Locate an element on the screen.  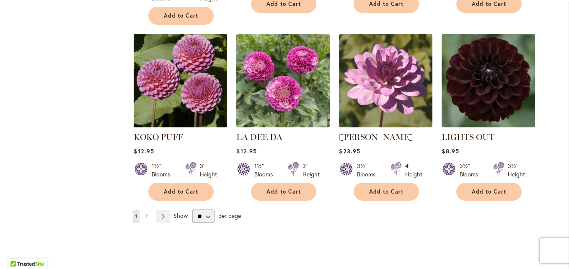
span: Show is located at coordinates (181, 215).